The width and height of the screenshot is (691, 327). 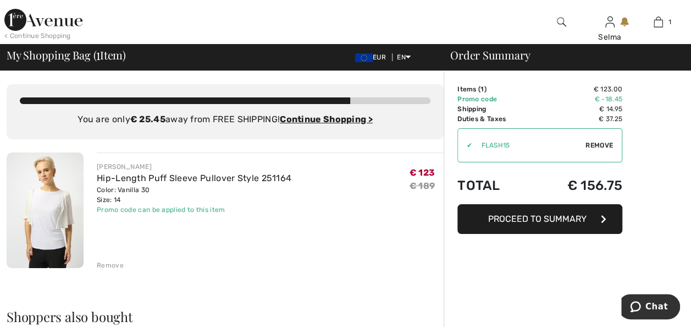 What do you see at coordinates (658, 22) in the screenshot?
I see `a: 1` at bounding box center [658, 22].